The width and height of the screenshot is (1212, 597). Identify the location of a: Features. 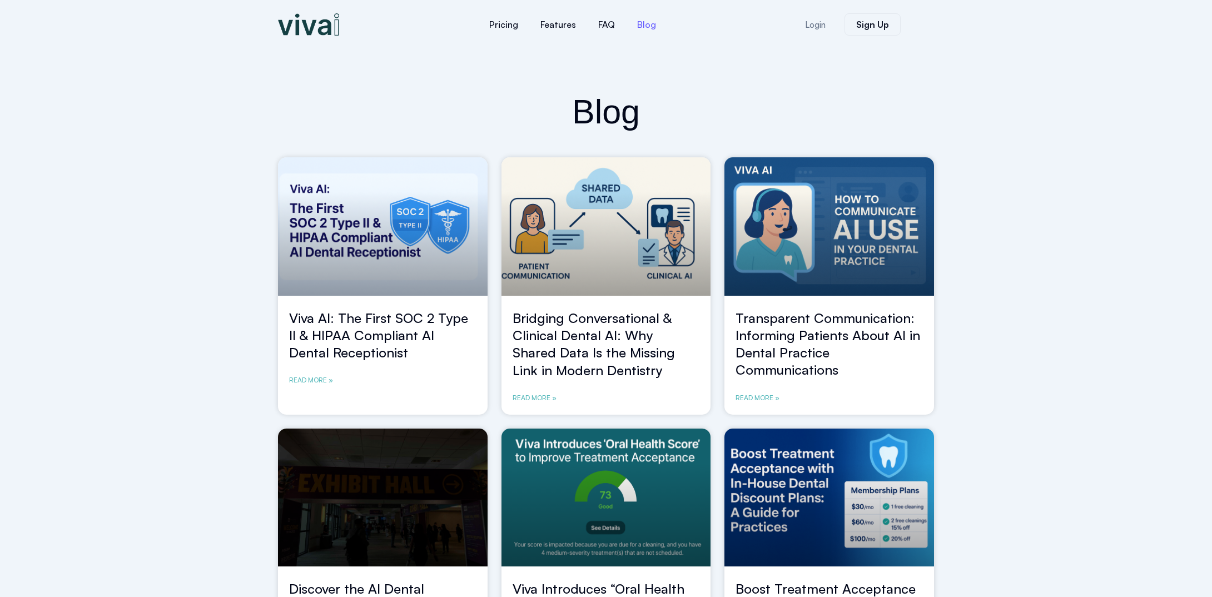
(558, 24).